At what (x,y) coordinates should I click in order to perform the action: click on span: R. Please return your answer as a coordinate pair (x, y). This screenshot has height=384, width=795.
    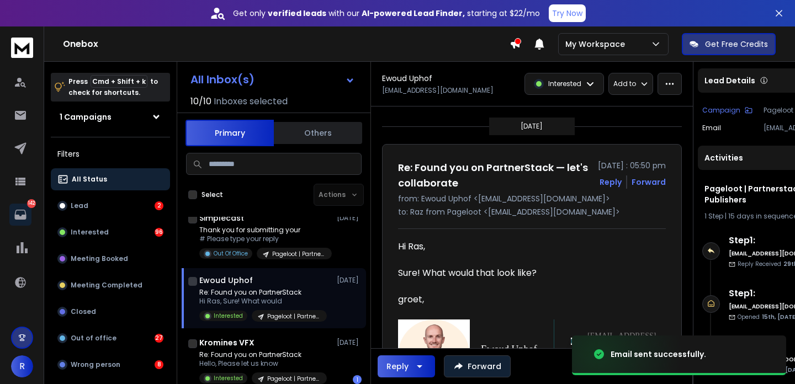
    Looking at the image, I should click on (22, 367).